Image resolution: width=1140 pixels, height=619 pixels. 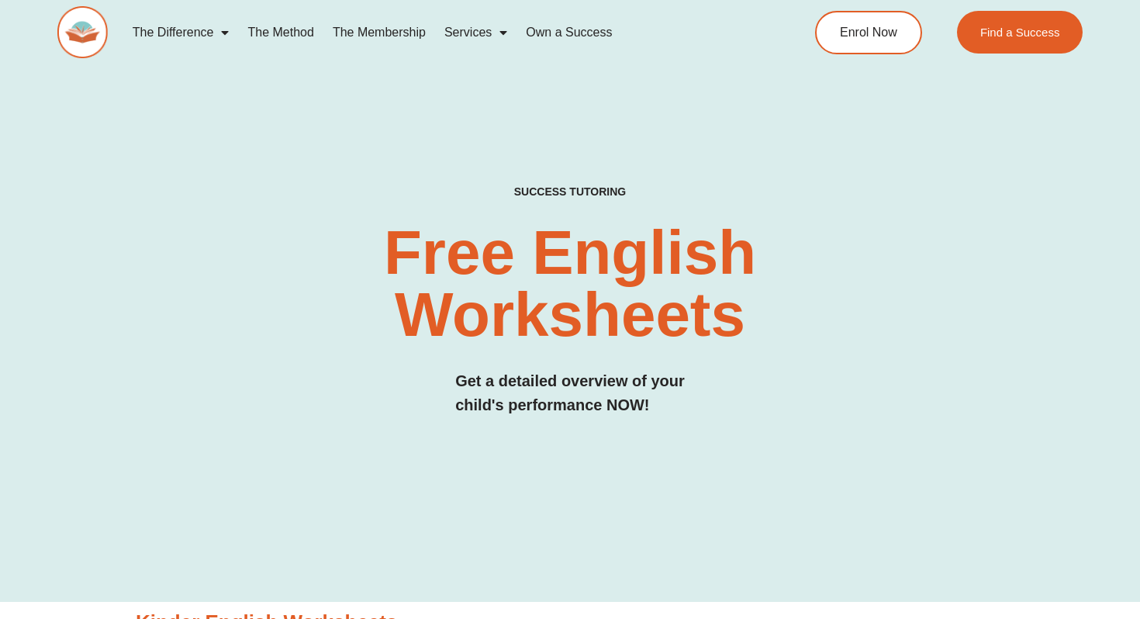 I want to click on h4: SUCCESS TUTORING​, so click(x=570, y=192).